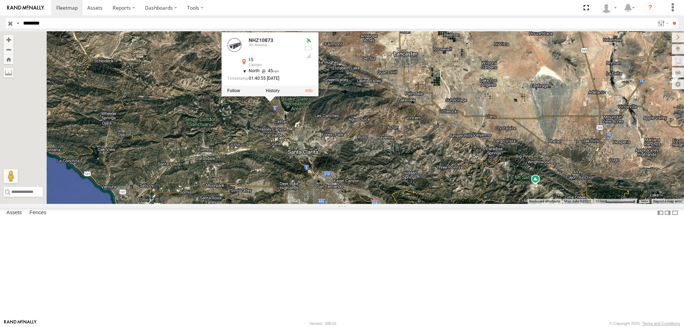 The width and height of the screenshot is (684, 327). I want to click on div: No battery health information received from this device., so click(309, 48).